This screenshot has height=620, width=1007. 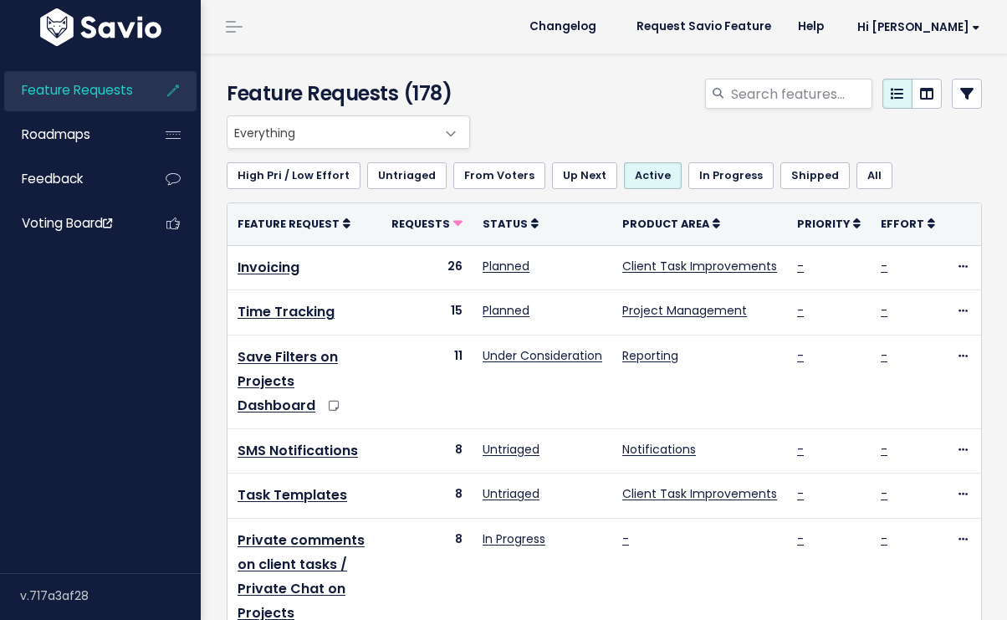 What do you see at coordinates (427, 268) in the screenshot?
I see `td: 26` at bounding box center [427, 268].